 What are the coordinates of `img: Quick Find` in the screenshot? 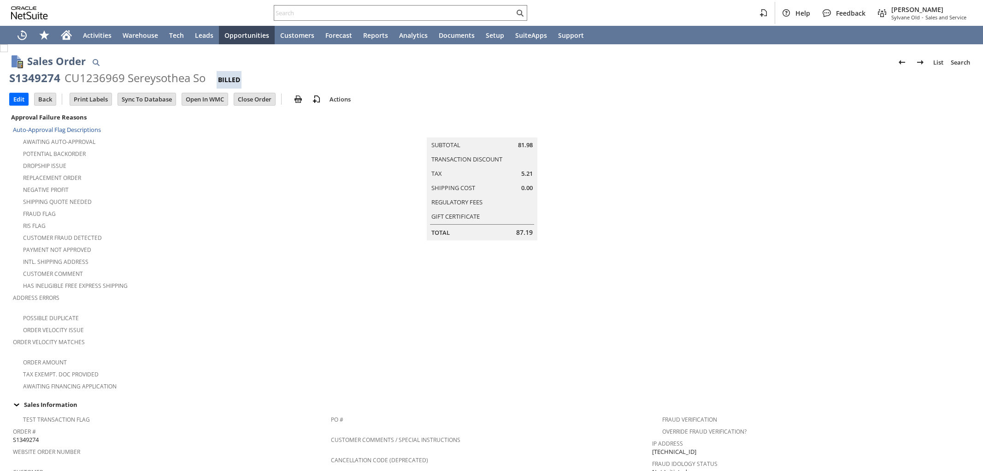 It's located at (96, 62).